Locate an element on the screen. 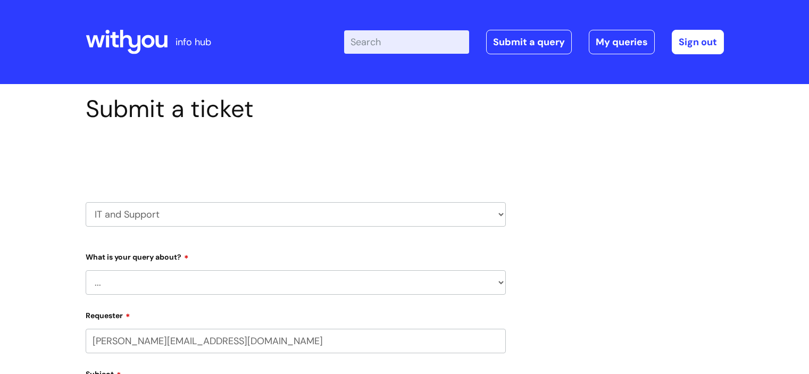 Image resolution: width=809 pixels, height=374 pixels. h1: Submit a ticket is located at coordinates (296, 109).